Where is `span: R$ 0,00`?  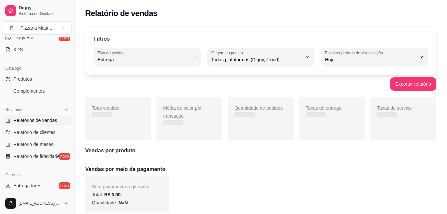 span: R$ 0,00 is located at coordinates (112, 194).